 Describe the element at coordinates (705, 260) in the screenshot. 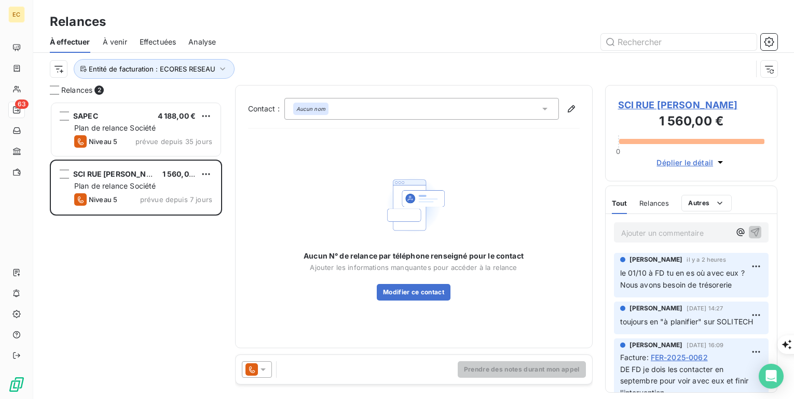

I see `span: il y a 2 heures` at that location.